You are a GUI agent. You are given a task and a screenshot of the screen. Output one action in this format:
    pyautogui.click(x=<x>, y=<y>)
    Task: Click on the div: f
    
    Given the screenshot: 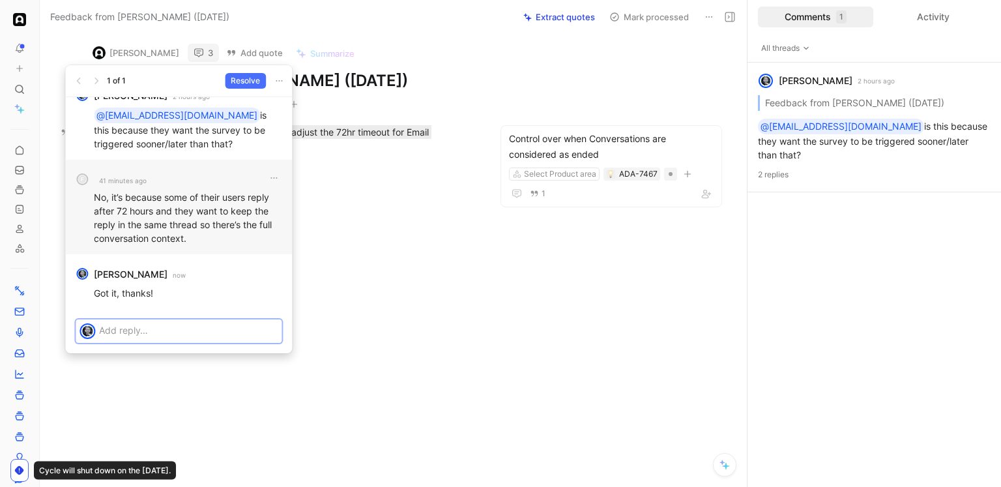 What is the action you would take?
    pyautogui.click(x=82, y=179)
    